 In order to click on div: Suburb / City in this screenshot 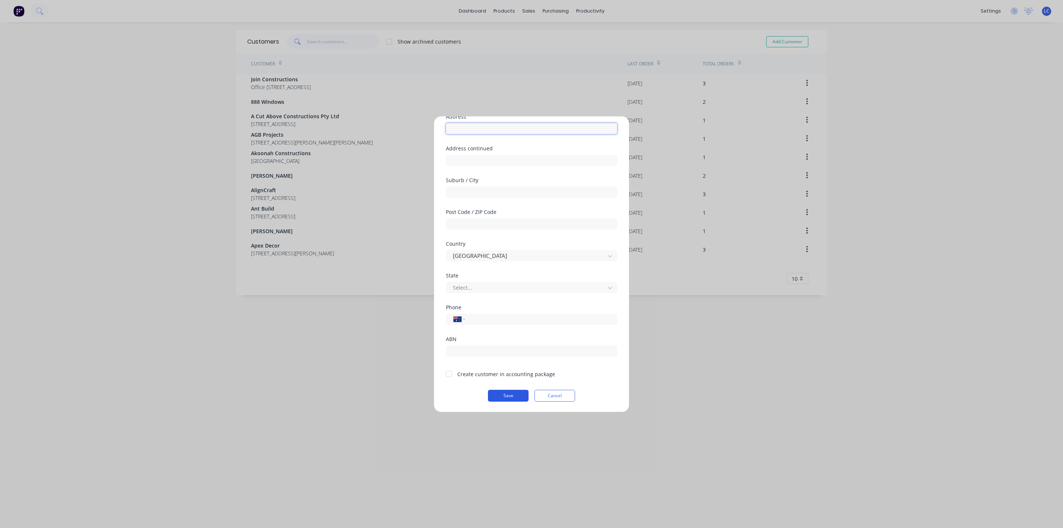, I will do `click(532, 180)`.